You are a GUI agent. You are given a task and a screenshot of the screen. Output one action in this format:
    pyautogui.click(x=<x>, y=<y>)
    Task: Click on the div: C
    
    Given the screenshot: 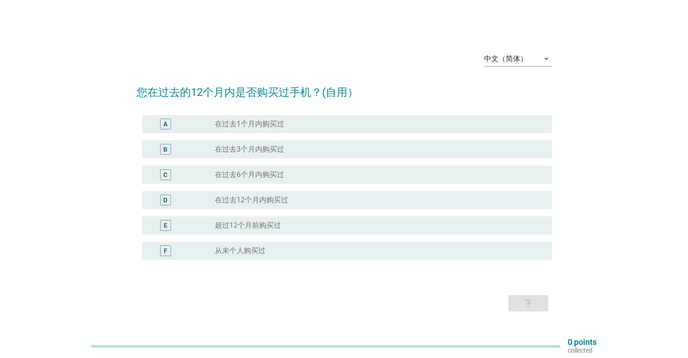 What is the action you would take?
    pyautogui.click(x=165, y=174)
    